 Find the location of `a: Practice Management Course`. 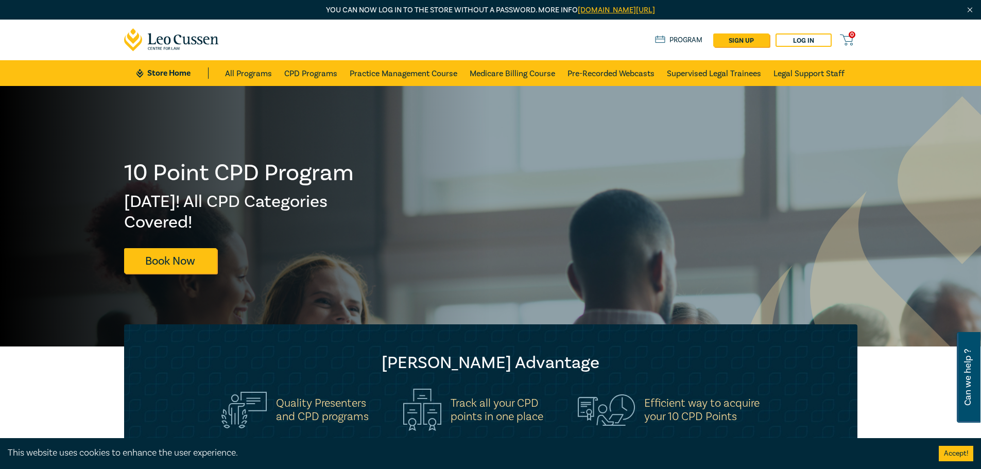

a: Practice Management Course is located at coordinates (403, 73).